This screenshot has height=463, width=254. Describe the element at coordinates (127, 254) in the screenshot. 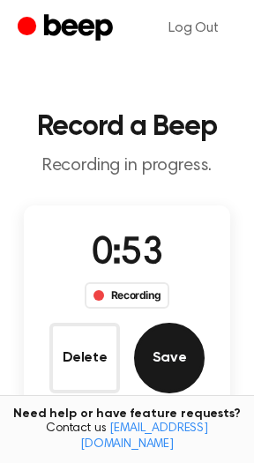

I see `span: 0:53` at that location.